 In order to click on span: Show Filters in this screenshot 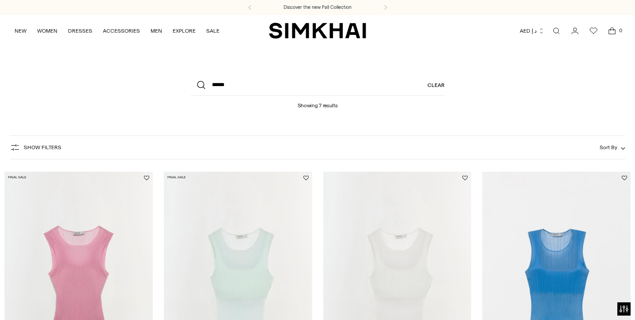, I will do `click(42, 148)`.